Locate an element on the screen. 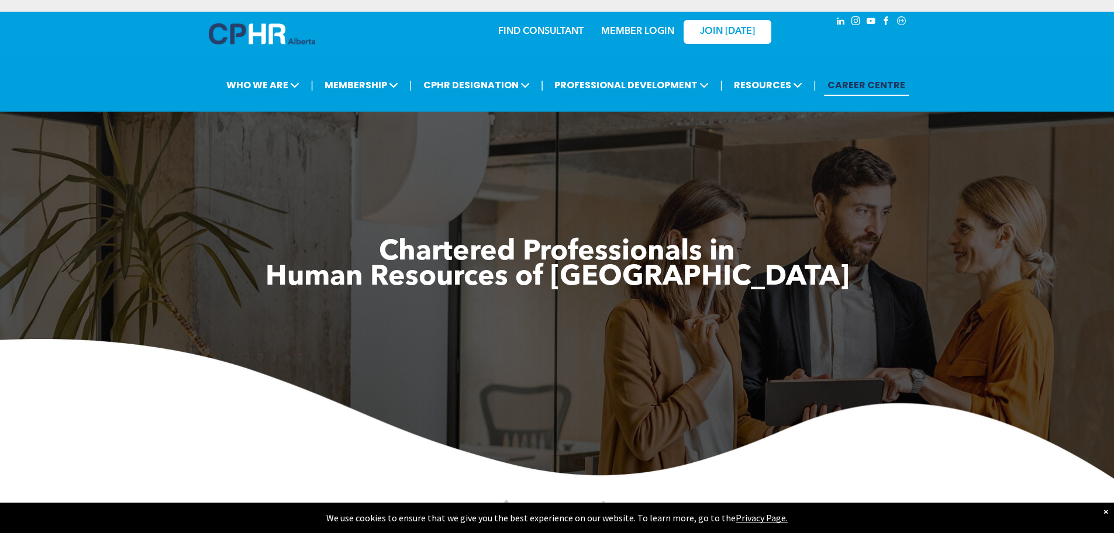  a: MEMBER LOGIN is located at coordinates (638, 32).